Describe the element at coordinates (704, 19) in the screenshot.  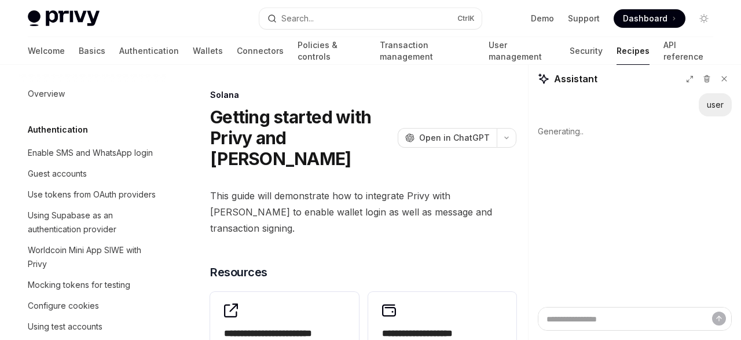
I see `button: Toggle dark mode` at that location.